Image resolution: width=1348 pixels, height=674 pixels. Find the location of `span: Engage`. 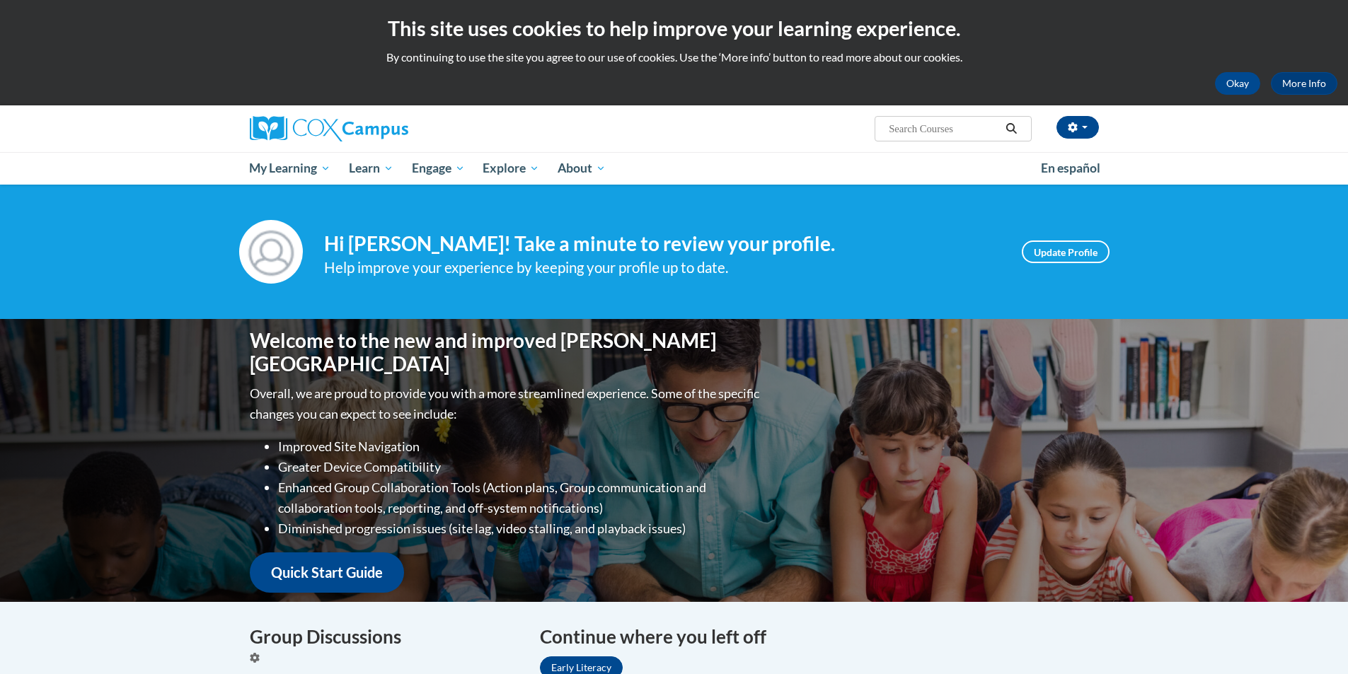

span: Engage is located at coordinates (438, 168).